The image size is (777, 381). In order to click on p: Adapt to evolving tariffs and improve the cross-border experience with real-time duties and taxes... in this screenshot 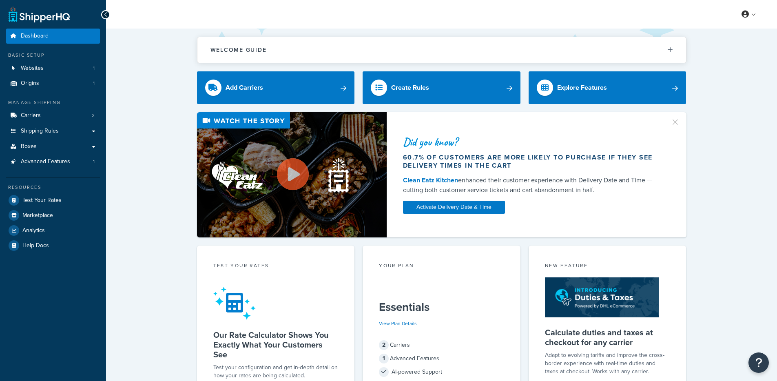, I will do `click(607, 363)`.